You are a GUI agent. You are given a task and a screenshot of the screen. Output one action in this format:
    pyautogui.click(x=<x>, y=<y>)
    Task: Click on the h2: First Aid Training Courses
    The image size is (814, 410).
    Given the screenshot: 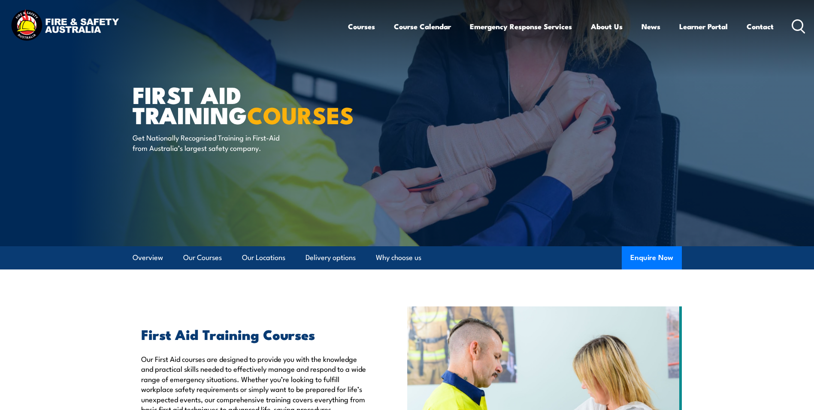 What is the action you would take?
    pyautogui.click(x=255, y=334)
    